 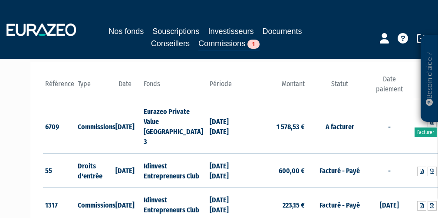 I want to click on th: Statut, so click(x=340, y=86).